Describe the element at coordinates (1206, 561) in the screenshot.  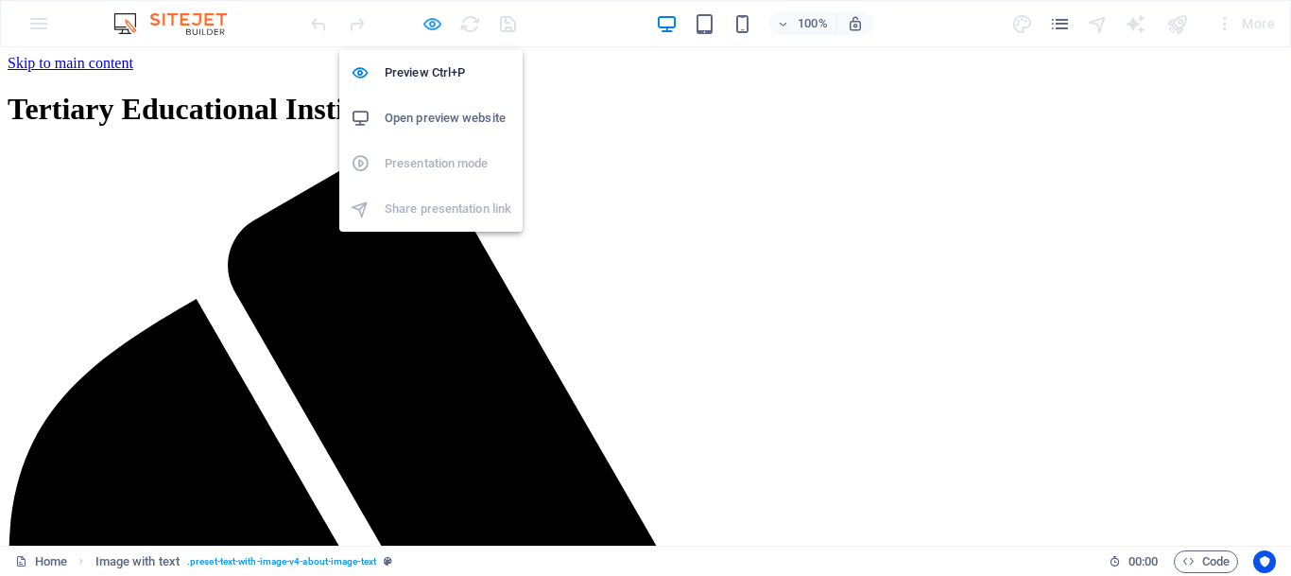
I see `button: Code` at that location.